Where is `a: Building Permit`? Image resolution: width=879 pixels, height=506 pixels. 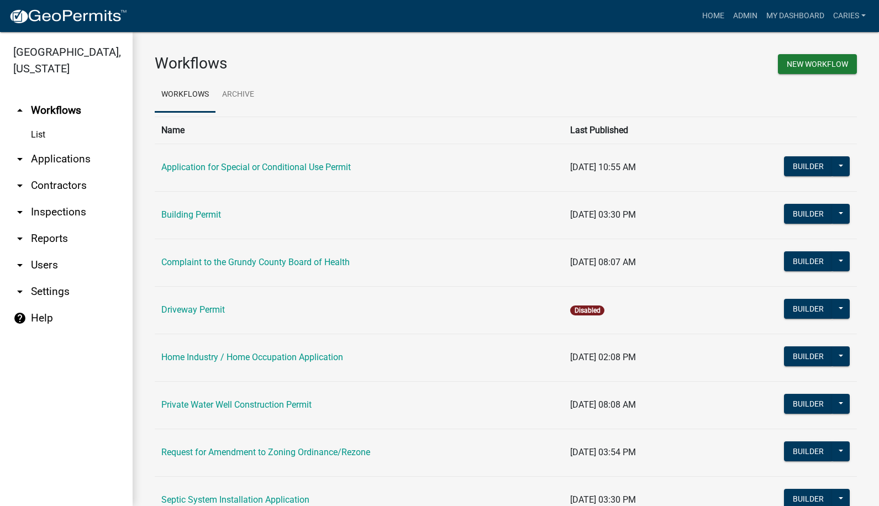
a: Building Permit is located at coordinates (191, 214).